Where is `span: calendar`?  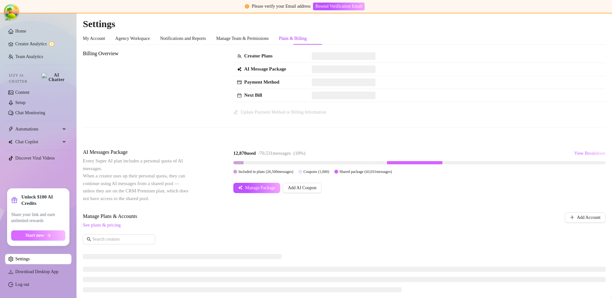 span: calendar is located at coordinates (239, 95).